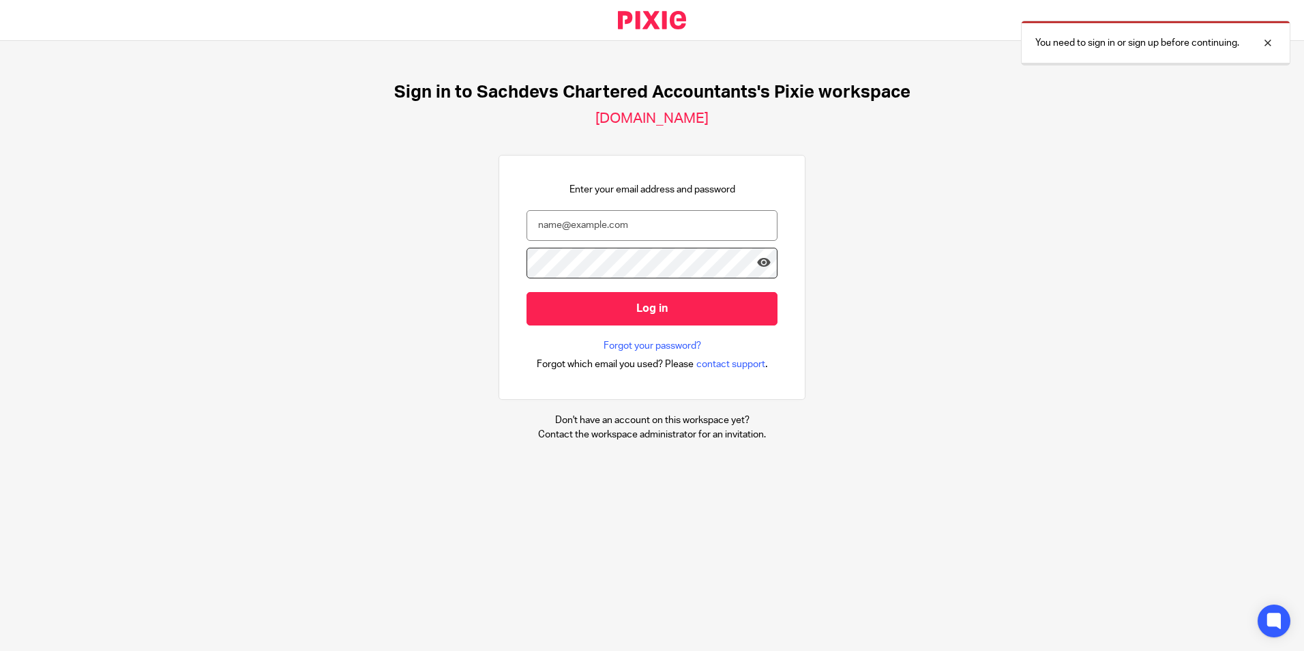 Image resolution: width=1304 pixels, height=651 pixels. I want to click on span: Forgot which email you used? Please, so click(615, 364).